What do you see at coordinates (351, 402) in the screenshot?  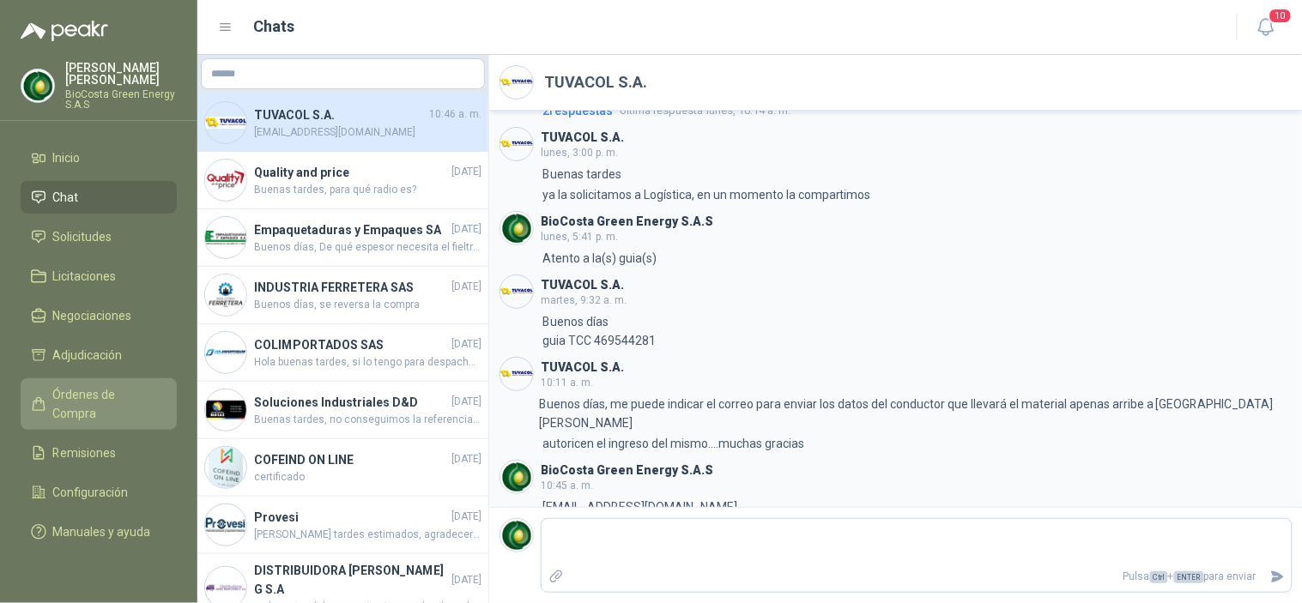 I see `h4: Soluciones Industriales D&D` at bounding box center [351, 402].